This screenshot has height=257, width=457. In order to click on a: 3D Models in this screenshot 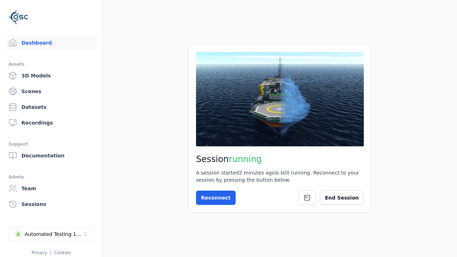, I will do `click(51, 76)`.